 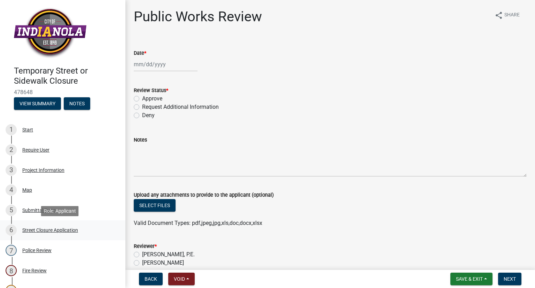 What do you see at coordinates (204, 195) in the screenshot?
I see `label: Upload any attachments to provide to the applicant (optional)` at bounding box center [204, 195].